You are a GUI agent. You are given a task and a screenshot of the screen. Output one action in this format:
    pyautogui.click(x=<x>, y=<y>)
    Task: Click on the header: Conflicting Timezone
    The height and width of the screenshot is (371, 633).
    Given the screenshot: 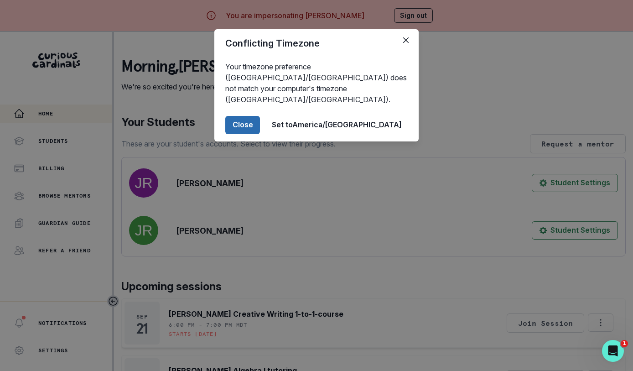 What is the action you would take?
    pyautogui.click(x=317, y=43)
    